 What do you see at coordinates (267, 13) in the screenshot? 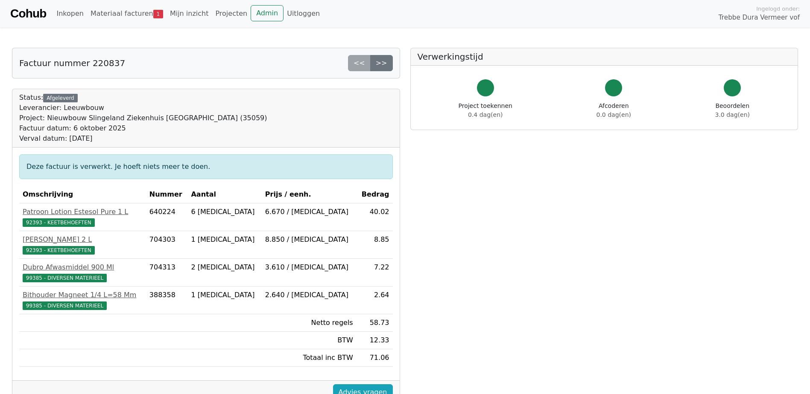
I see `a: Admin` at bounding box center [267, 13].